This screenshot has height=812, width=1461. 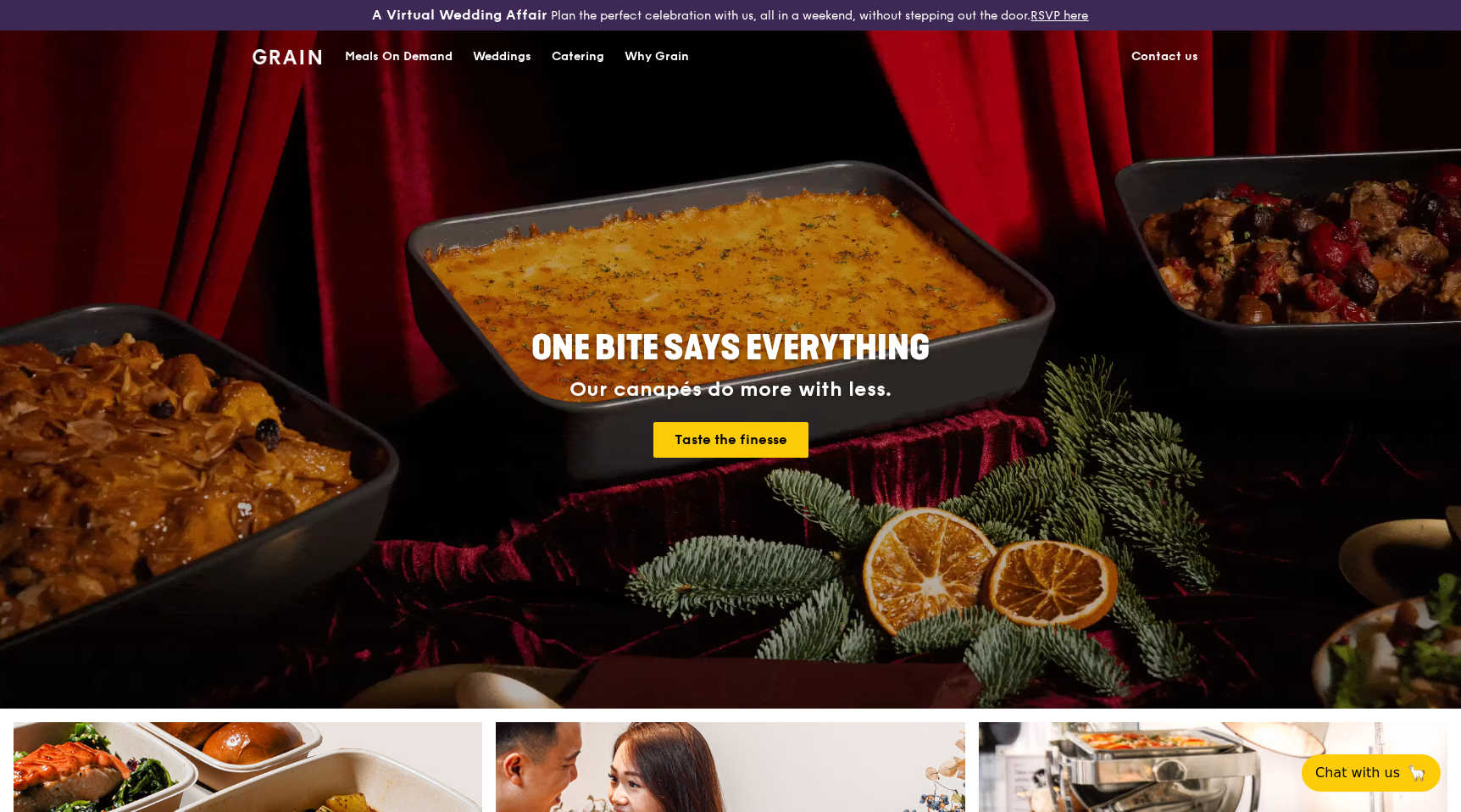 I want to click on span: Chat with us, so click(x=1358, y=773).